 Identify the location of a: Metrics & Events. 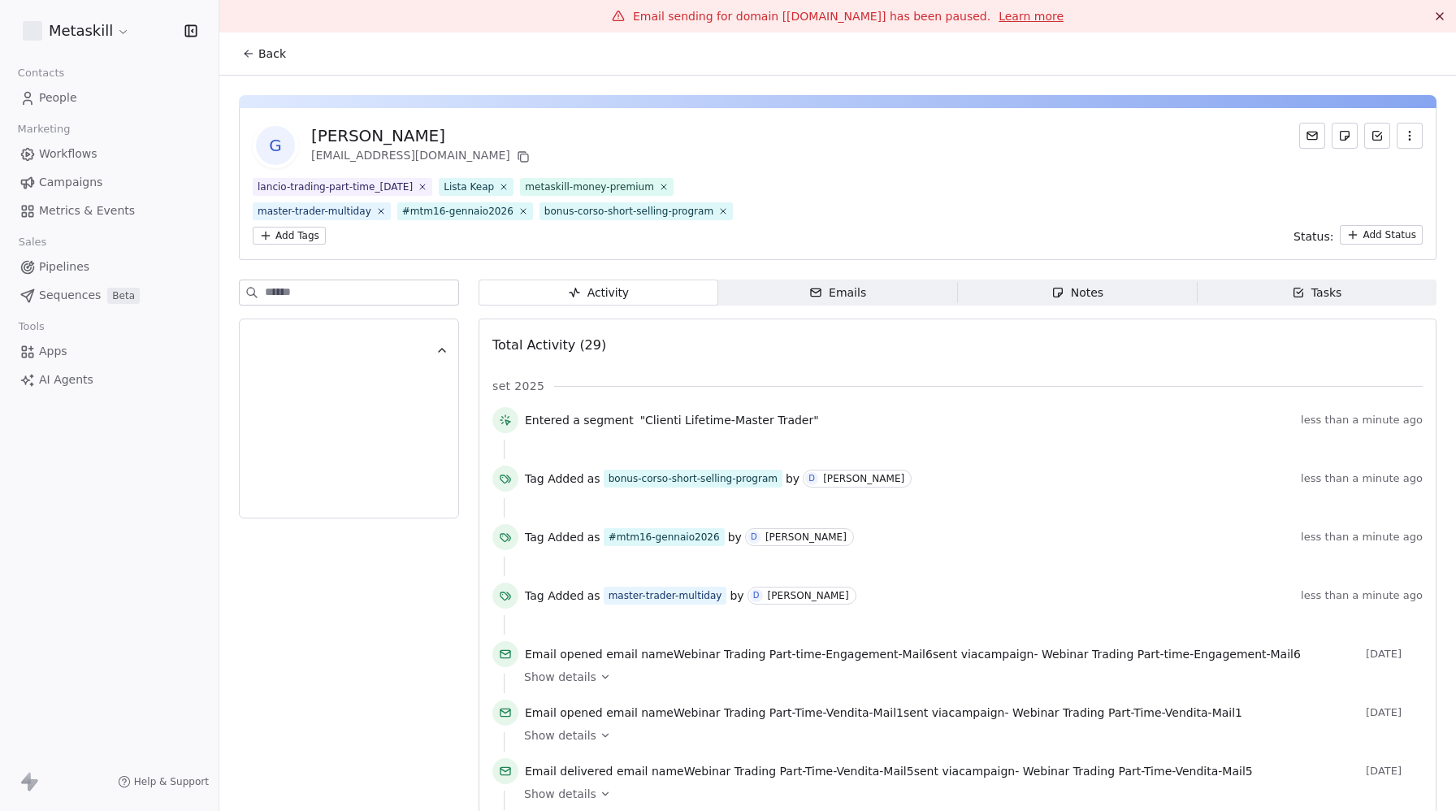
(109, 210).